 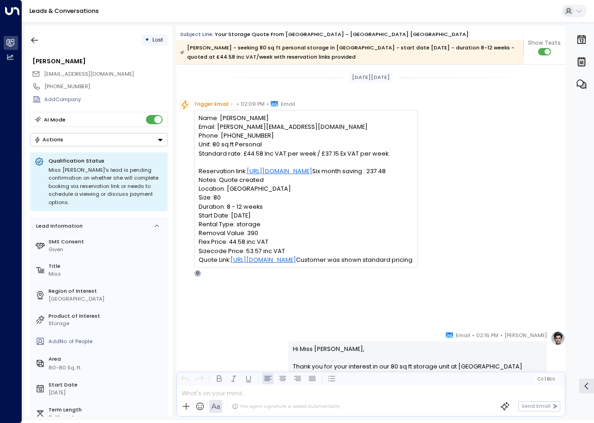 What do you see at coordinates (106, 385) in the screenshot?
I see `label: Start Date` at bounding box center [106, 385].